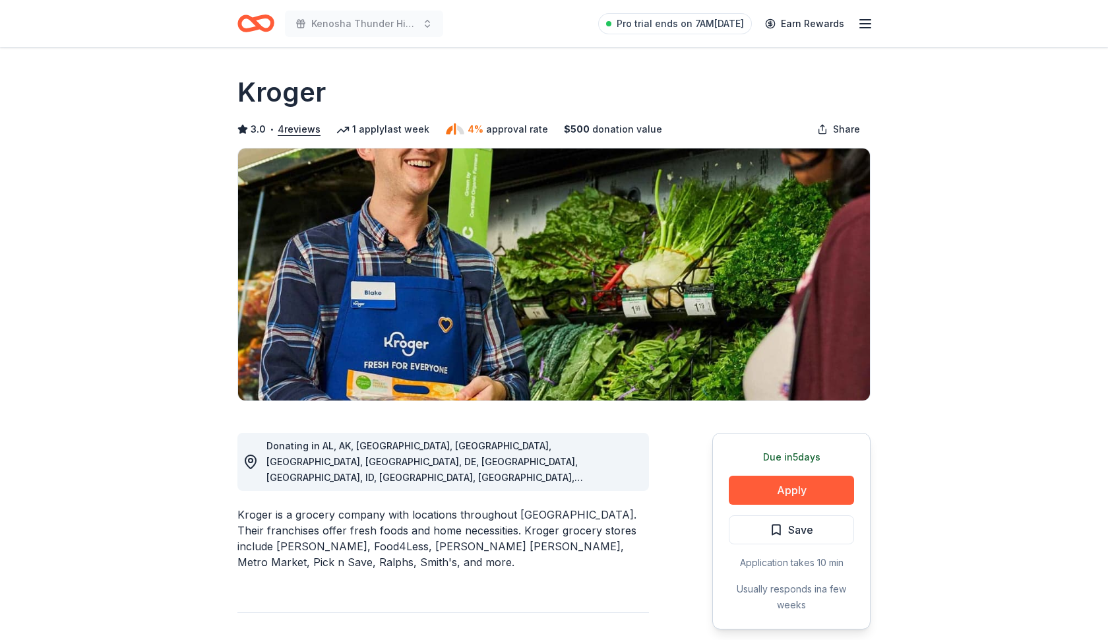 This screenshot has width=1108, height=640. What do you see at coordinates (364, 24) in the screenshot?
I see `span: Kenosha Thunder High School Hockey Team Fundraiser` at bounding box center [364, 24].